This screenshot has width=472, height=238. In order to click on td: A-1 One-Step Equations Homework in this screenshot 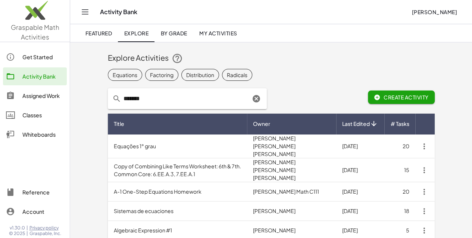, I will do `click(177, 192)`.